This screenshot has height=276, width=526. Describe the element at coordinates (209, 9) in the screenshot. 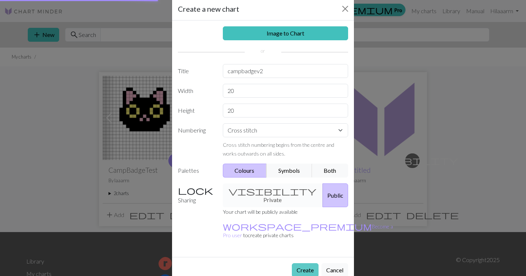

I see `h5: Create a new chart` at that location.